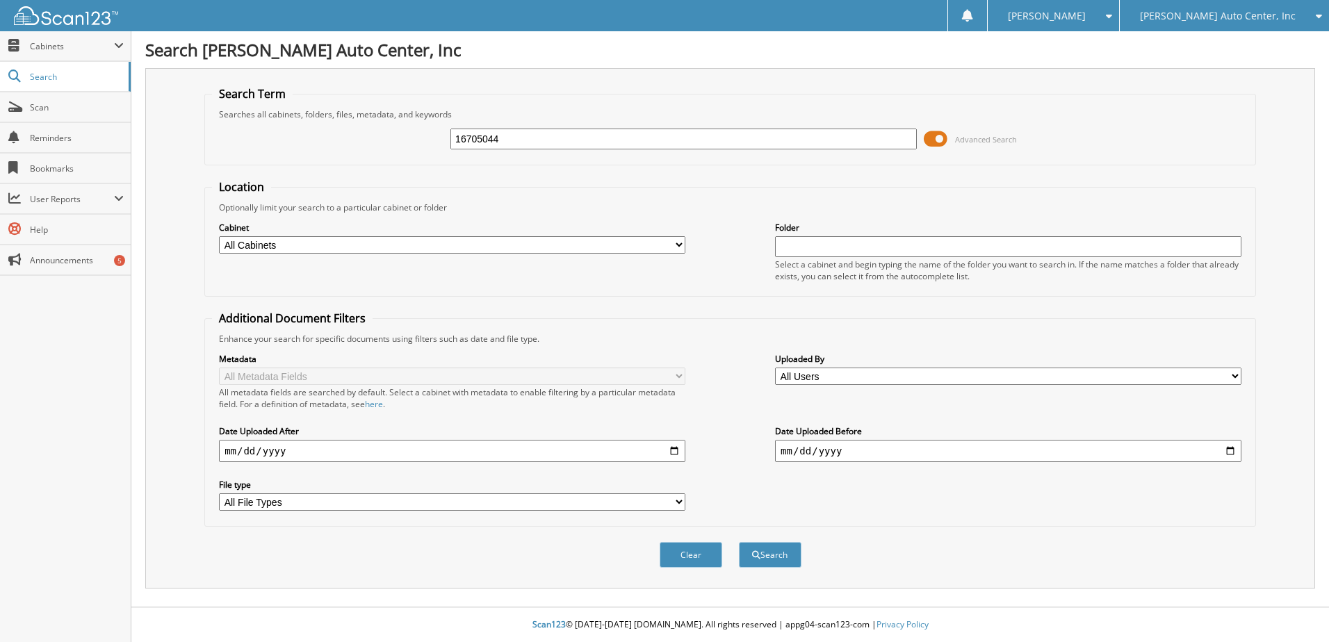 Image resolution: width=1329 pixels, height=642 pixels. Describe the element at coordinates (292, 318) in the screenshot. I see `legend: Additional Document Filters` at that location.